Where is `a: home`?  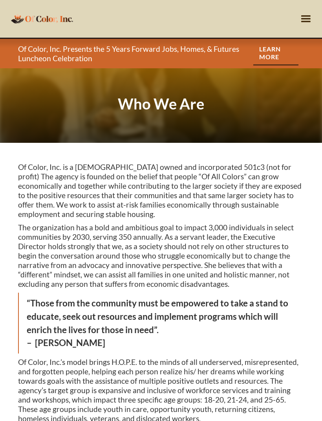
a: home is located at coordinates (42, 18).